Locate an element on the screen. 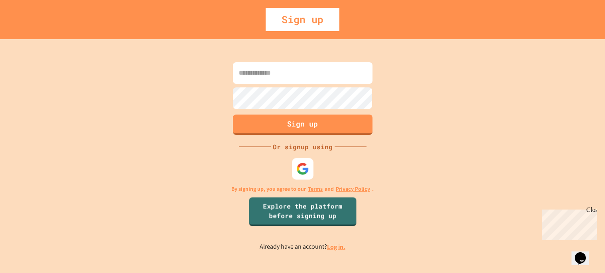 The width and height of the screenshot is (605, 273). a: Log in. is located at coordinates (336, 246).